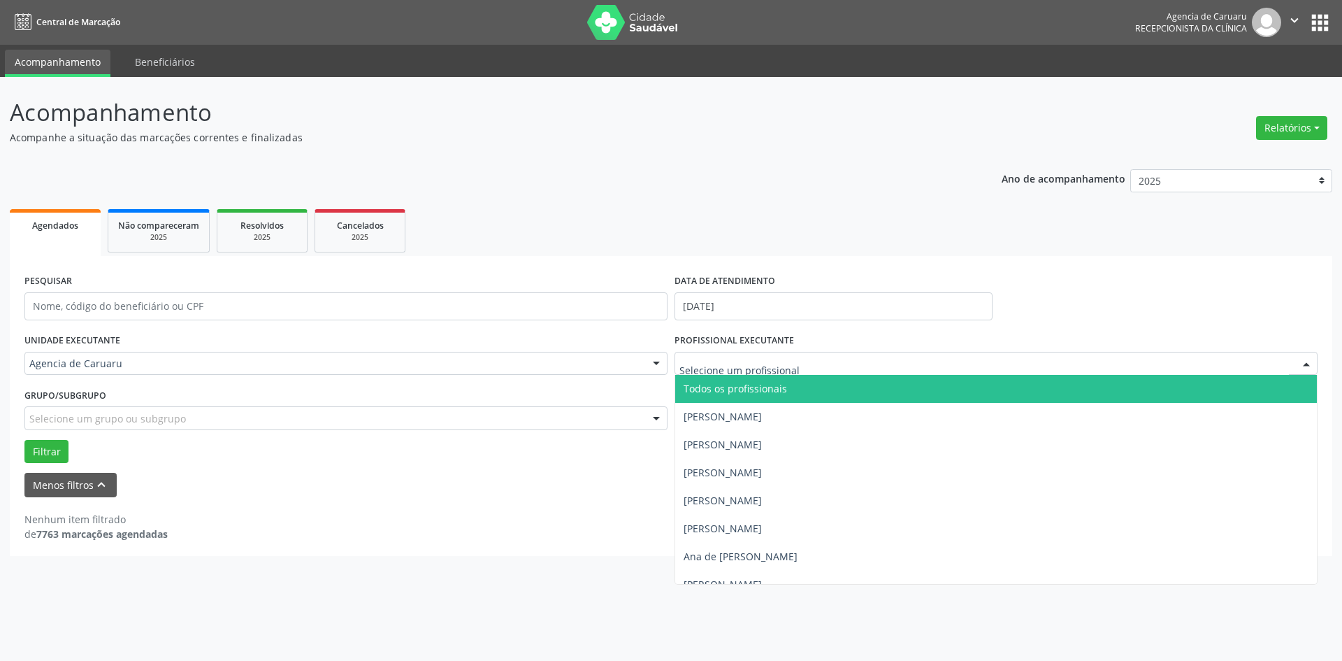  I want to click on p: Ano de acompanhamento, so click(1063, 178).